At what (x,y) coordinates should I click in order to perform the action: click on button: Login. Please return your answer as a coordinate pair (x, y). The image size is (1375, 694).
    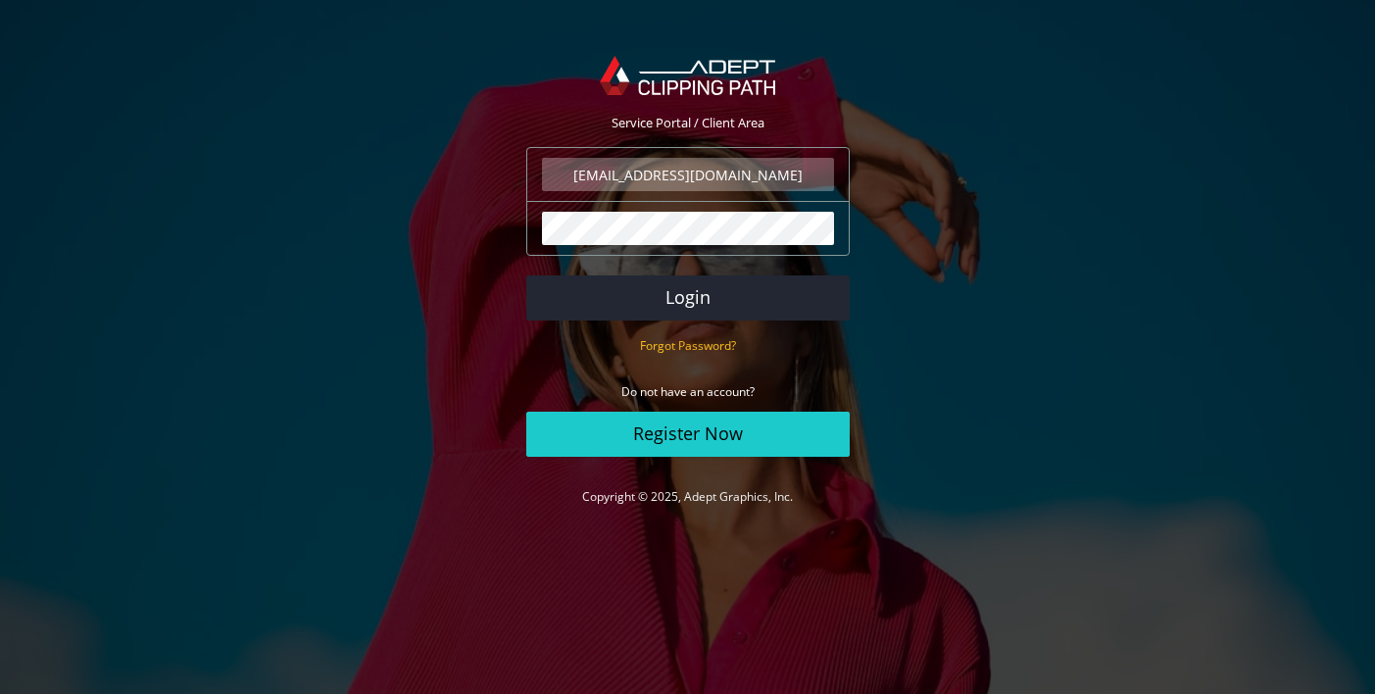
    Looking at the image, I should click on (688, 298).